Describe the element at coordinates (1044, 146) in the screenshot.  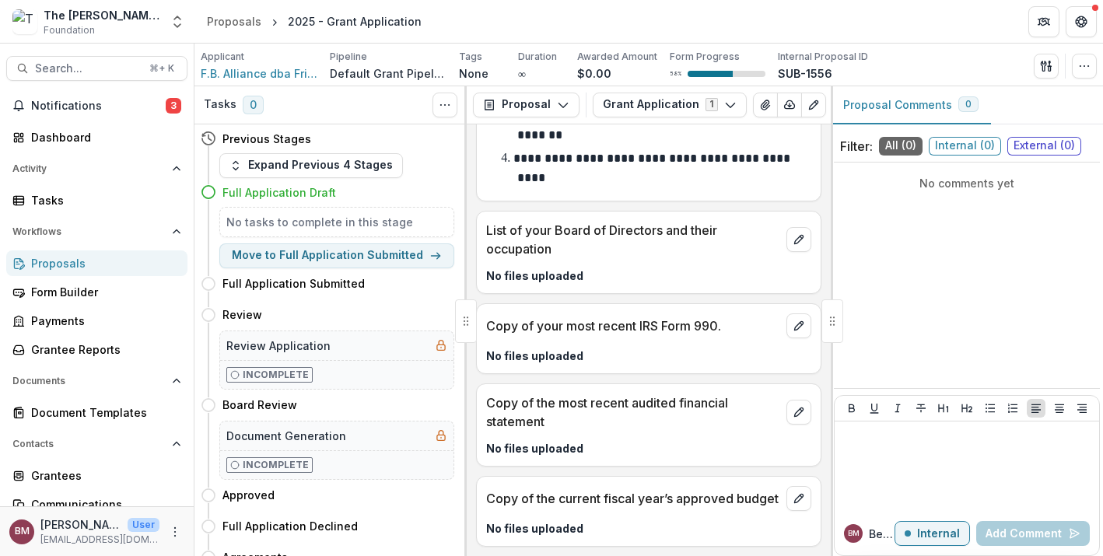
I see `span: External ( 0 )` at that location.